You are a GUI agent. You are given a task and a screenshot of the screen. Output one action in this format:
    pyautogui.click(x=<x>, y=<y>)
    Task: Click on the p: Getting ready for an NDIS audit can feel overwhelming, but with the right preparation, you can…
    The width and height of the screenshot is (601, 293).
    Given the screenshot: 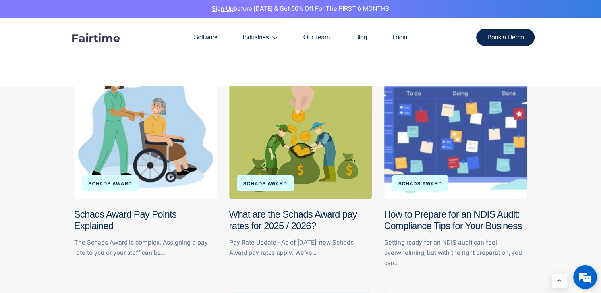 What is the action you would take?
    pyautogui.click(x=455, y=253)
    